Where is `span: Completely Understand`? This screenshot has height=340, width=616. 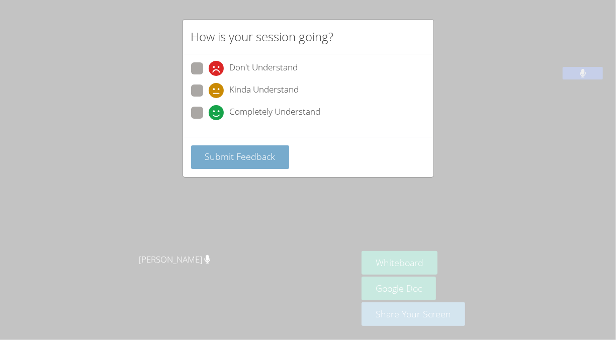
span: Completely Understand is located at coordinates (275, 113).